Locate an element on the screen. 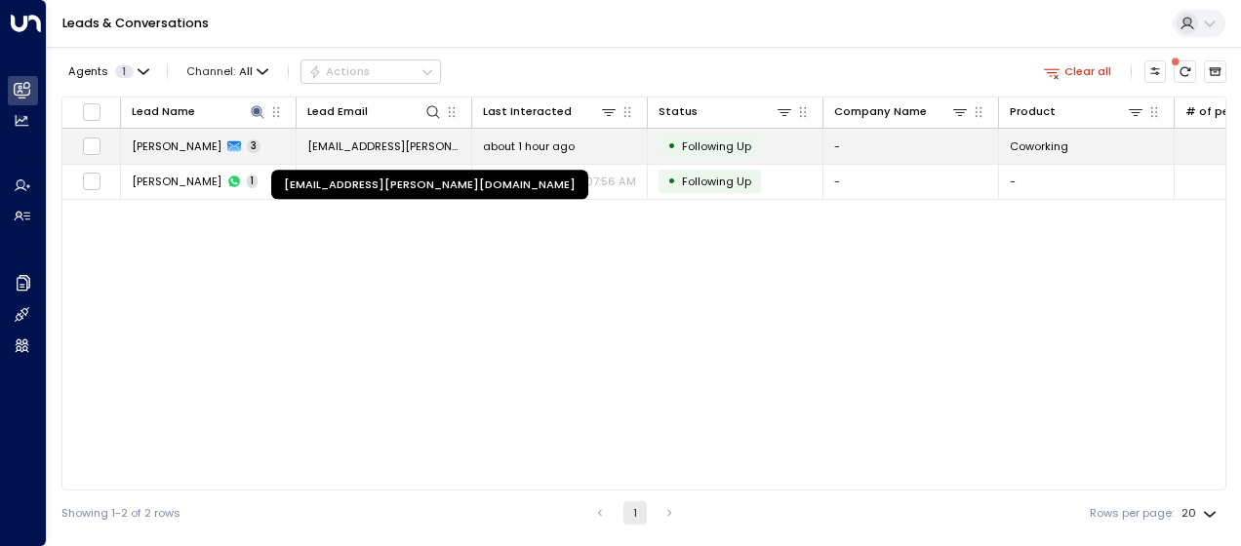 The height and width of the screenshot is (546, 1241). div: Actions is located at coordinates (339, 71).